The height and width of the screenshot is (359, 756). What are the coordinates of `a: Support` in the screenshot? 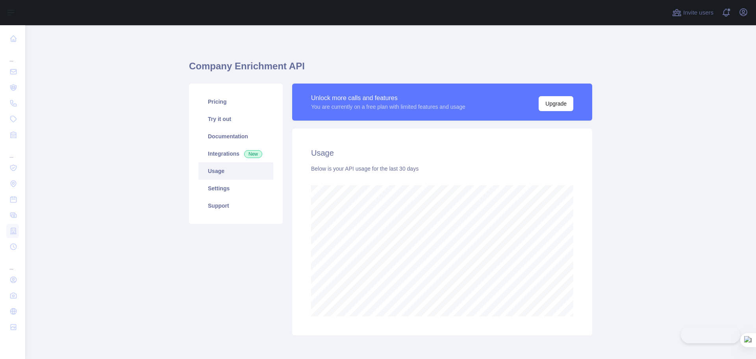 It's located at (236, 206).